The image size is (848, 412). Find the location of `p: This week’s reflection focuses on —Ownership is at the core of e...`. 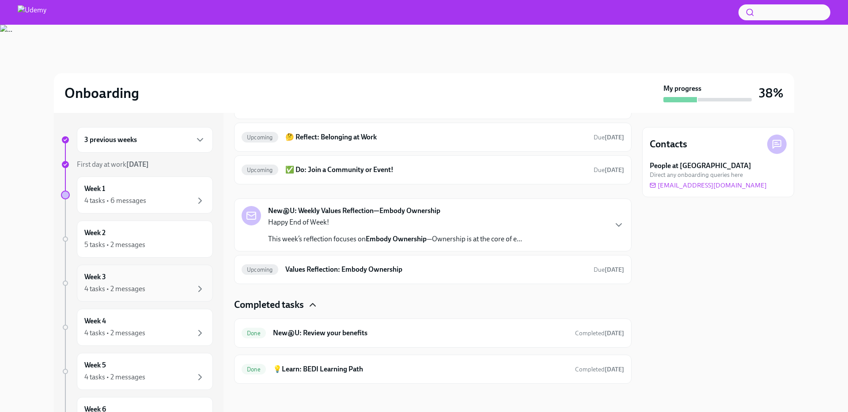

p: This week’s reflection focuses on —Ownership is at the core of e... is located at coordinates (395, 239).